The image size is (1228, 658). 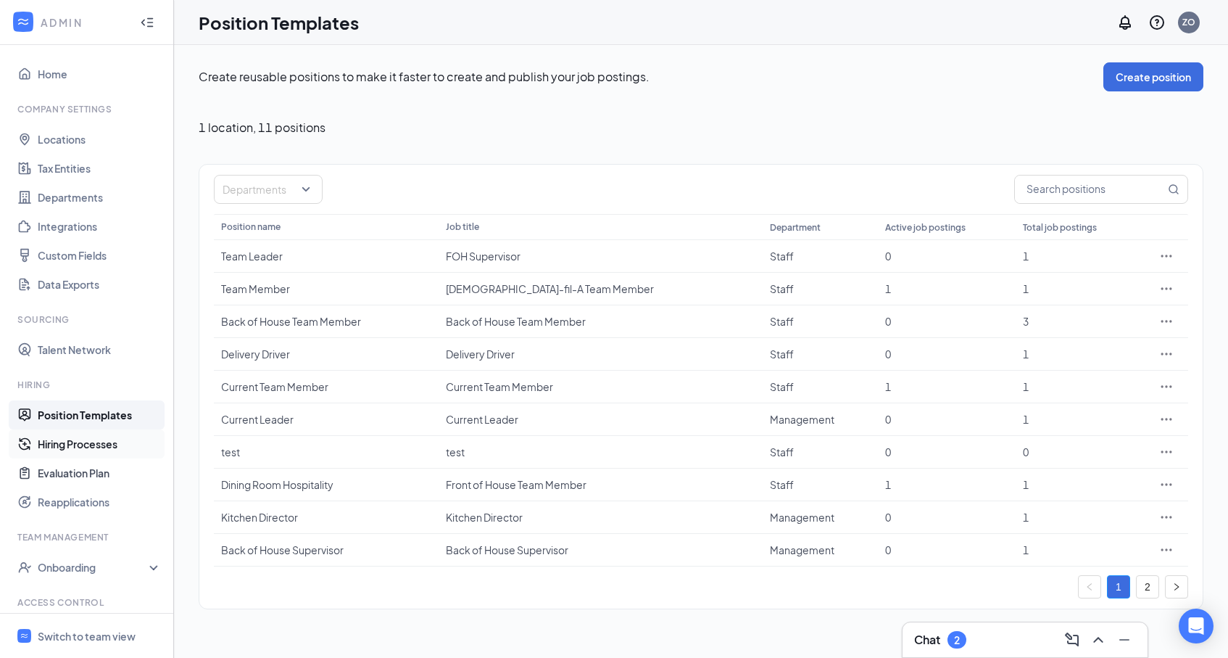 What do you see at coordinates (1153, 77) in the screenshot?
I see `button: Create position` at bounding box center [1153, 77].